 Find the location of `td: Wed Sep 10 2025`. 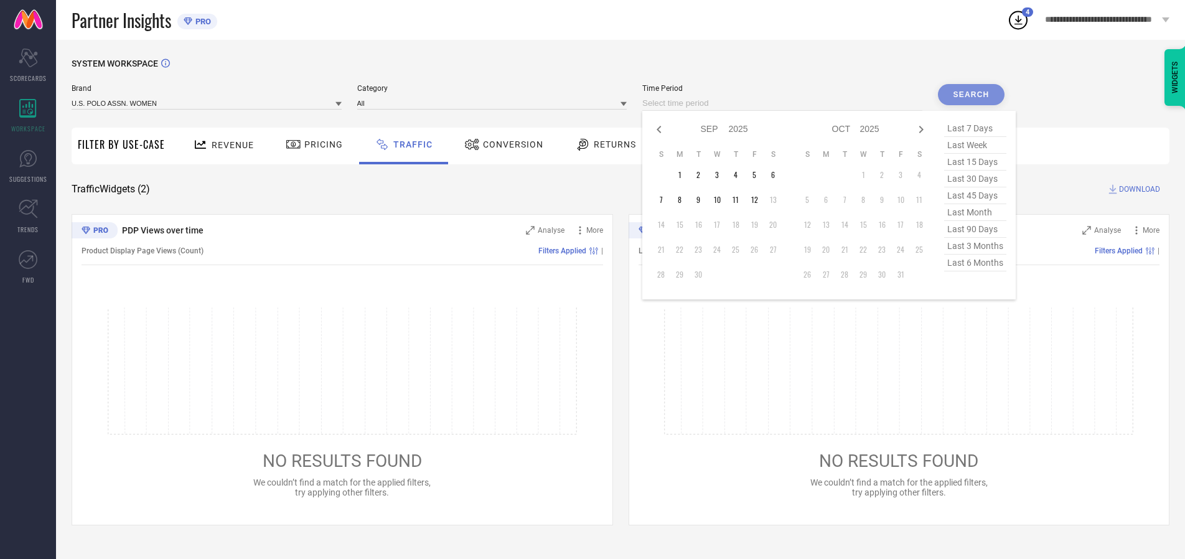

td: Wed Sep 10 2025 is located at coordinates (717, 200).